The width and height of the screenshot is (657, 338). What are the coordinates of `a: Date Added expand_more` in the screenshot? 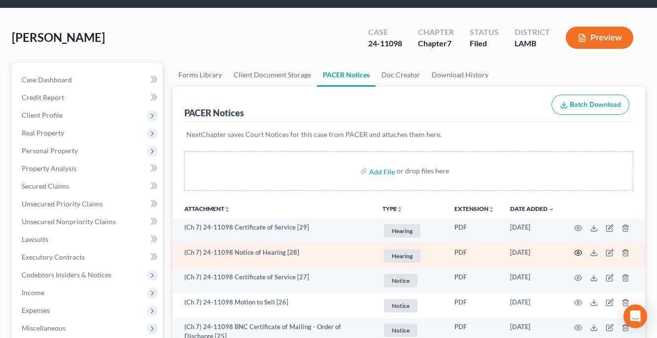 It's located at (532, 208).